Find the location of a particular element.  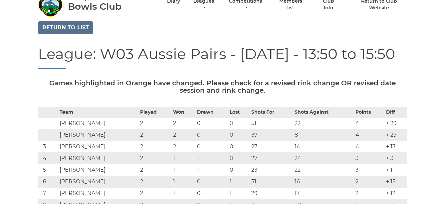

td: 14 is located at coordinates (323, 146).